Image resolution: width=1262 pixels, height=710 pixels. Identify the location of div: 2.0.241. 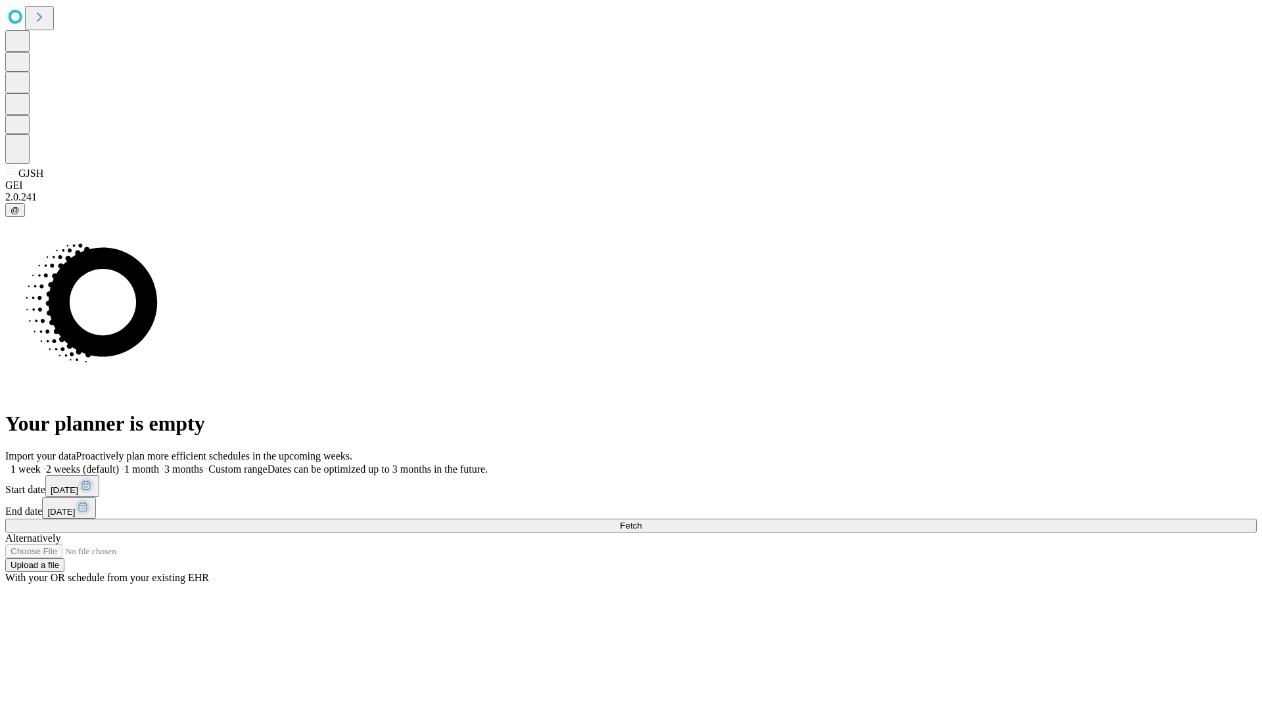
(631, 197).